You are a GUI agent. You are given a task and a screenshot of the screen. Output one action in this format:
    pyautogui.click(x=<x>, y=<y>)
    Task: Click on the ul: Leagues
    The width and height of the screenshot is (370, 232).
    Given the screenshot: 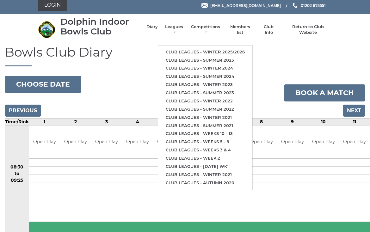 What is the action you would take?
    pyautogui.click(x=205, y=118)
    